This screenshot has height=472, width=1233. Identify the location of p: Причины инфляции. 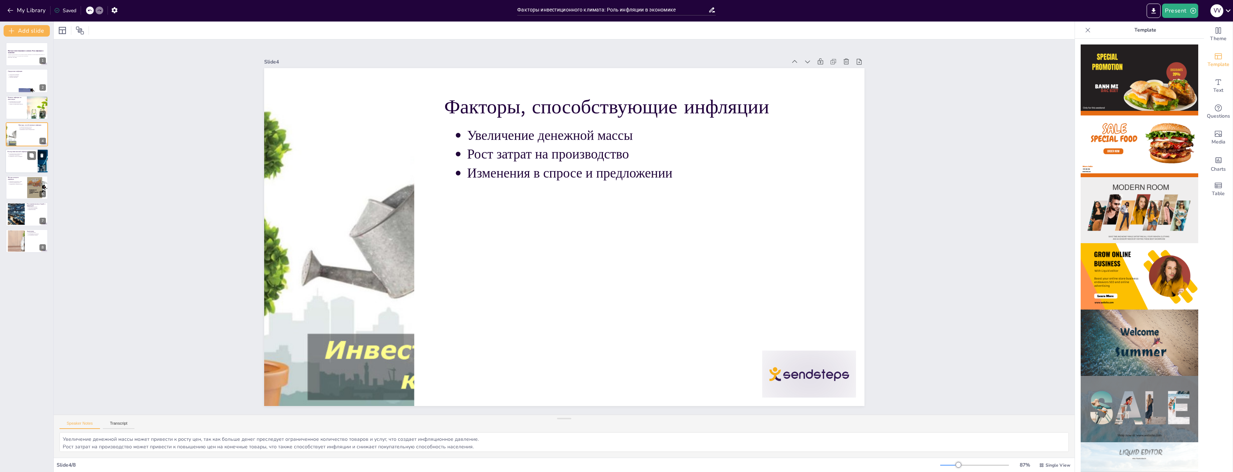
(28, 77).